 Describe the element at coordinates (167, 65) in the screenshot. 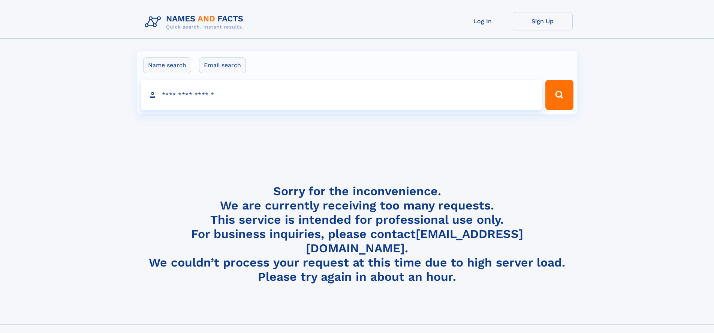

I see `label: Name search` at that location.